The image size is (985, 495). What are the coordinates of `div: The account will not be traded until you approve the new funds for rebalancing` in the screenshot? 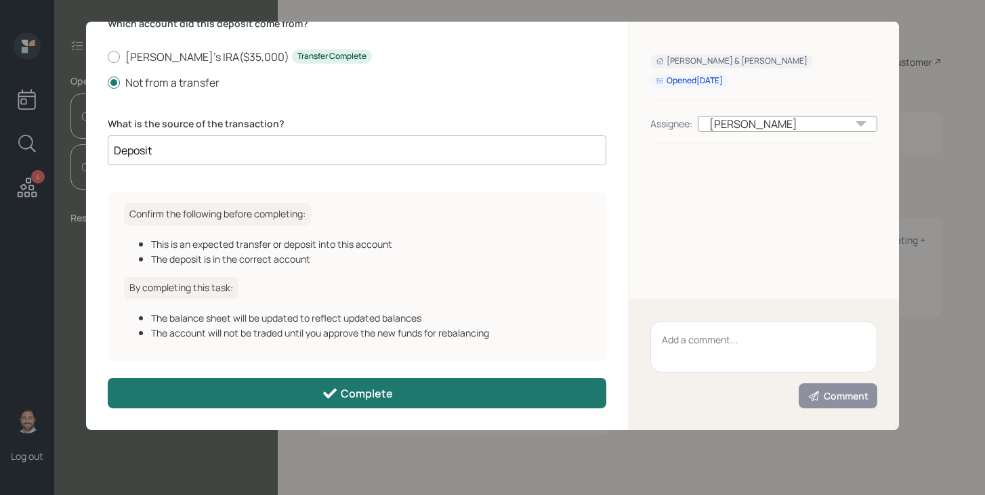 It's located at (370, 333).